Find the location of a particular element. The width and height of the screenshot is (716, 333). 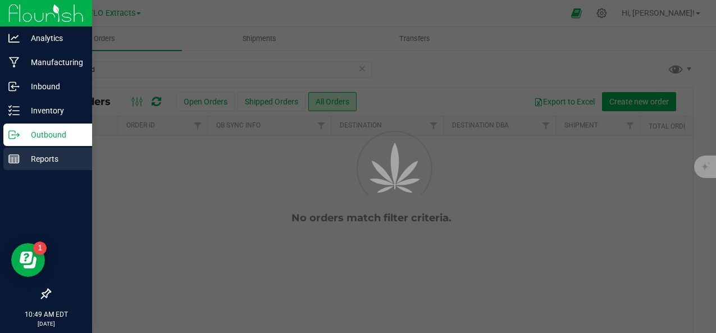

inline-svg: Outbound is located at coordinates (14, 135).